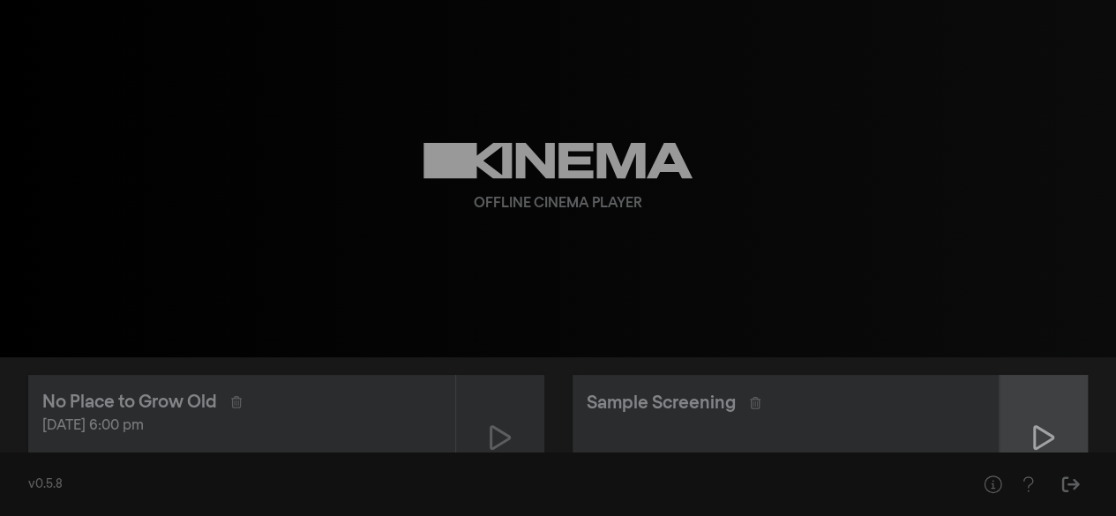 Image resolution: width=1116 pixels, height=516 pixels. I want to click on button: Sign Out, so click(1070, 484).